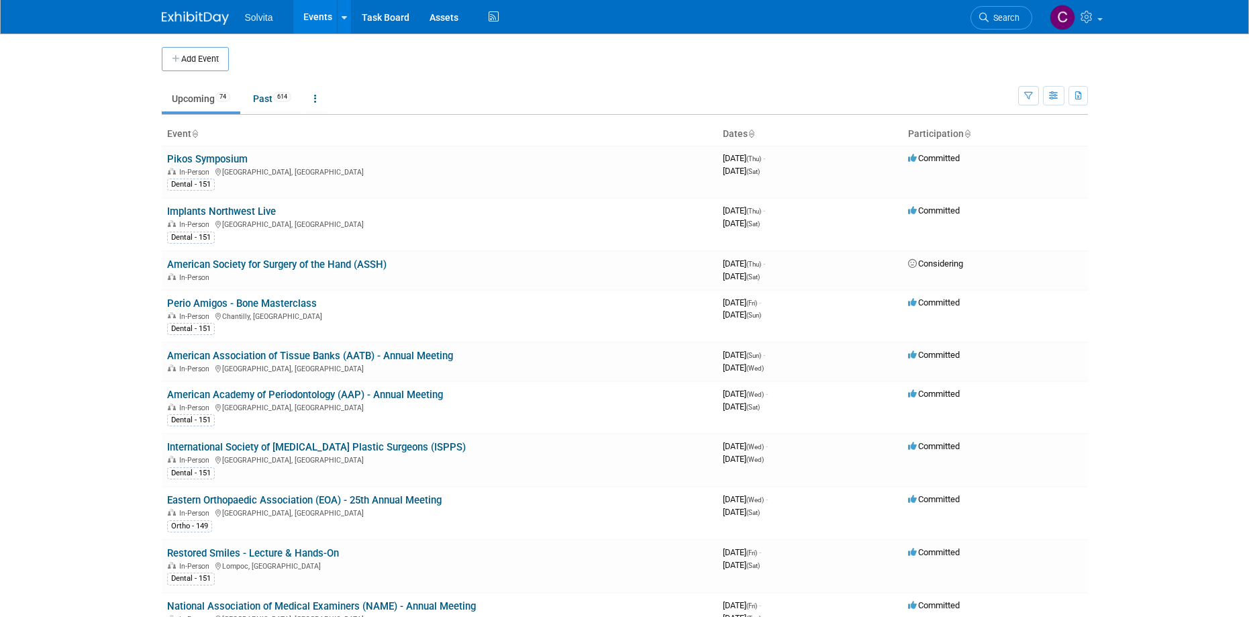 The image size is (1249, 617). What do you see at coordinates (810, 134) in the screenshot?
I see `th: Dates` at bounding box center [810, 134].